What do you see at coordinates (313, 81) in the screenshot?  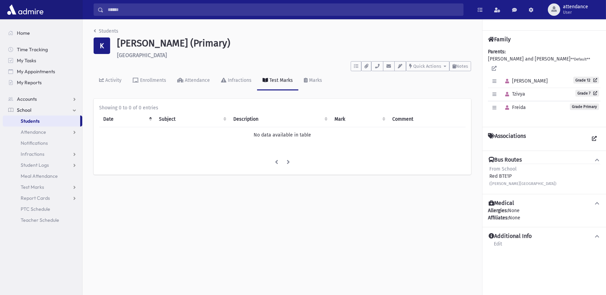 I see `a: Marks` at bounding box center [313, 81].